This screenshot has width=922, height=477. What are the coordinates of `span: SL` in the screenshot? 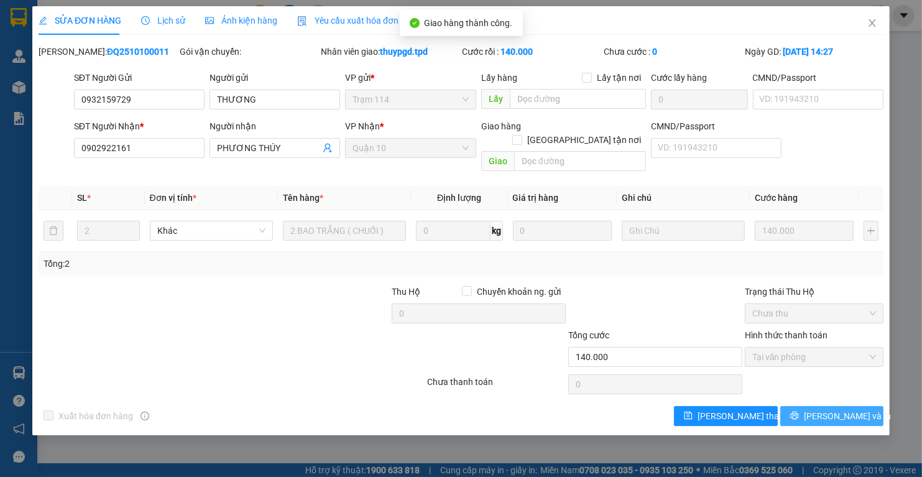 It's located at (82, 198).